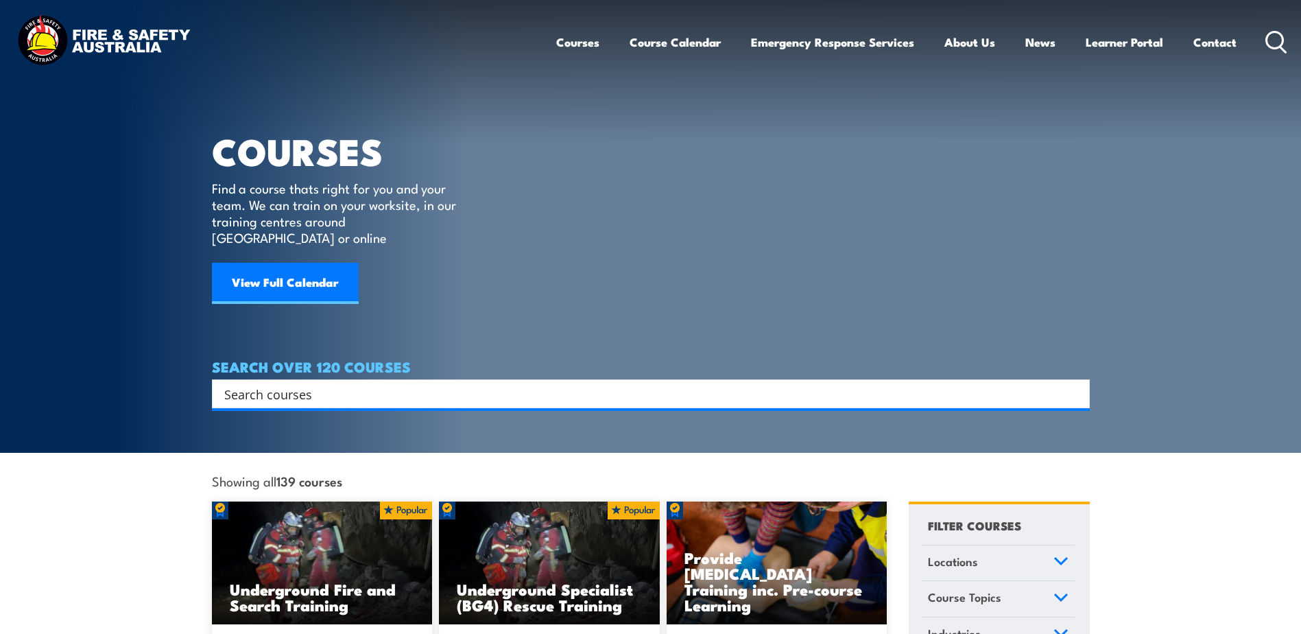  I want to click on a: Courses, so click(577, 42).